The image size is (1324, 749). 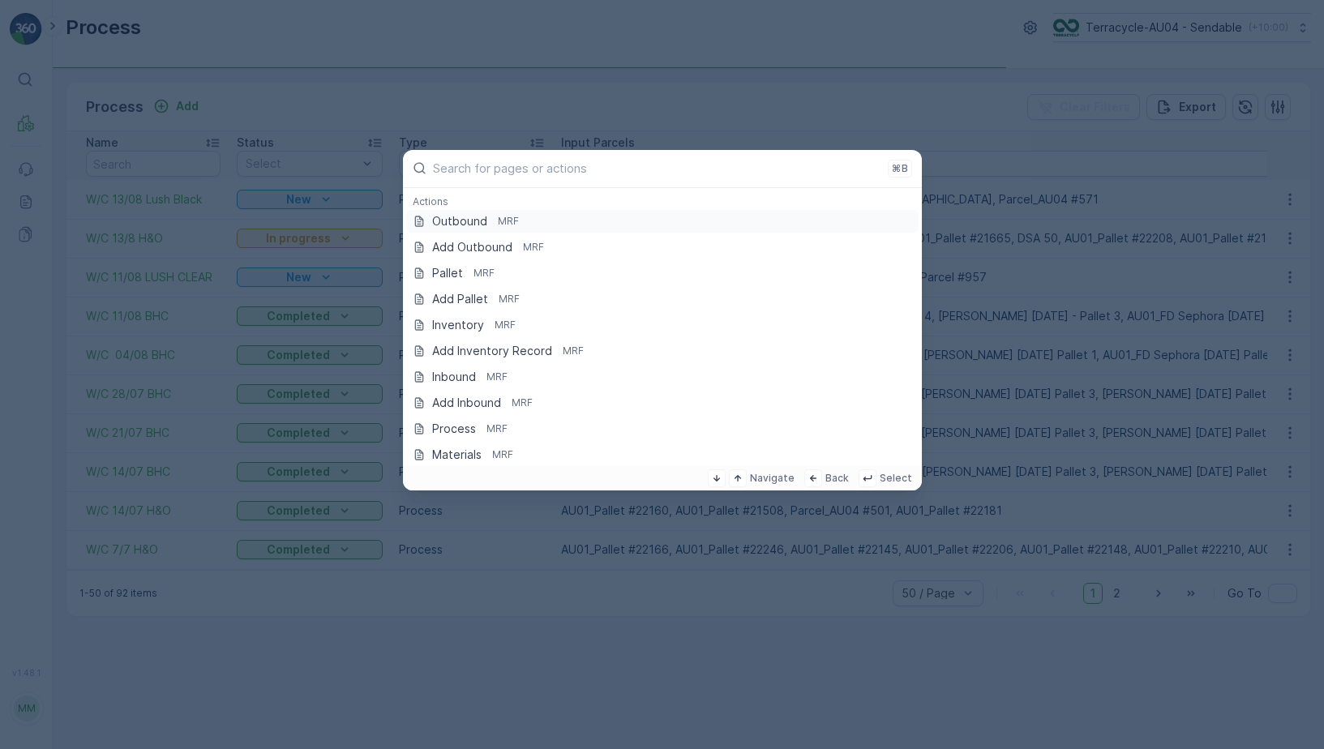 I want to click on div: Search for pages or actions, so click(x=662, y=327).